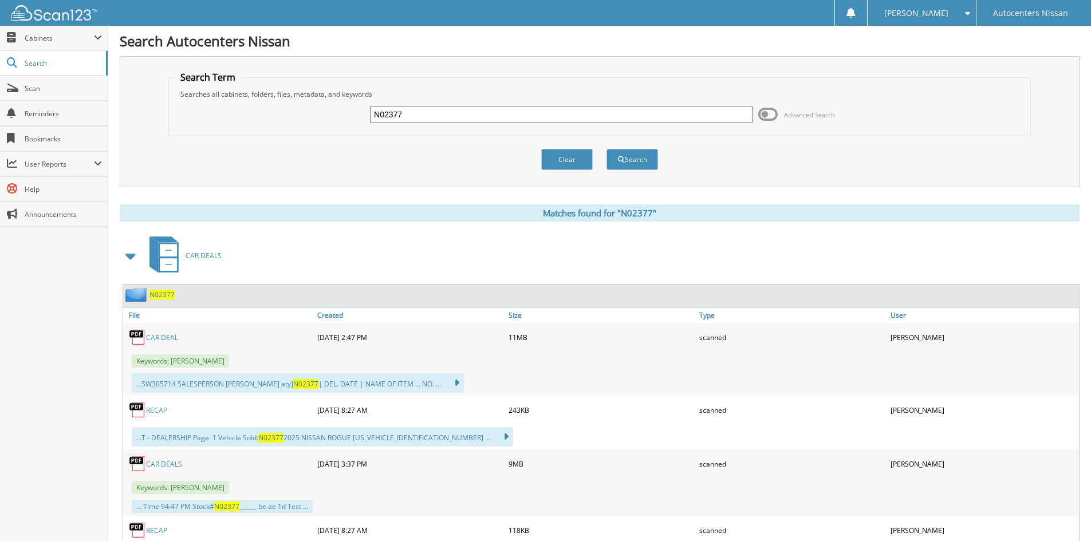 This screenshot has height=541, width=1091. What do you see at coordinates (63, 214) in the screenshot?
I see `span: Announcements` at bounding box center [63, 214].